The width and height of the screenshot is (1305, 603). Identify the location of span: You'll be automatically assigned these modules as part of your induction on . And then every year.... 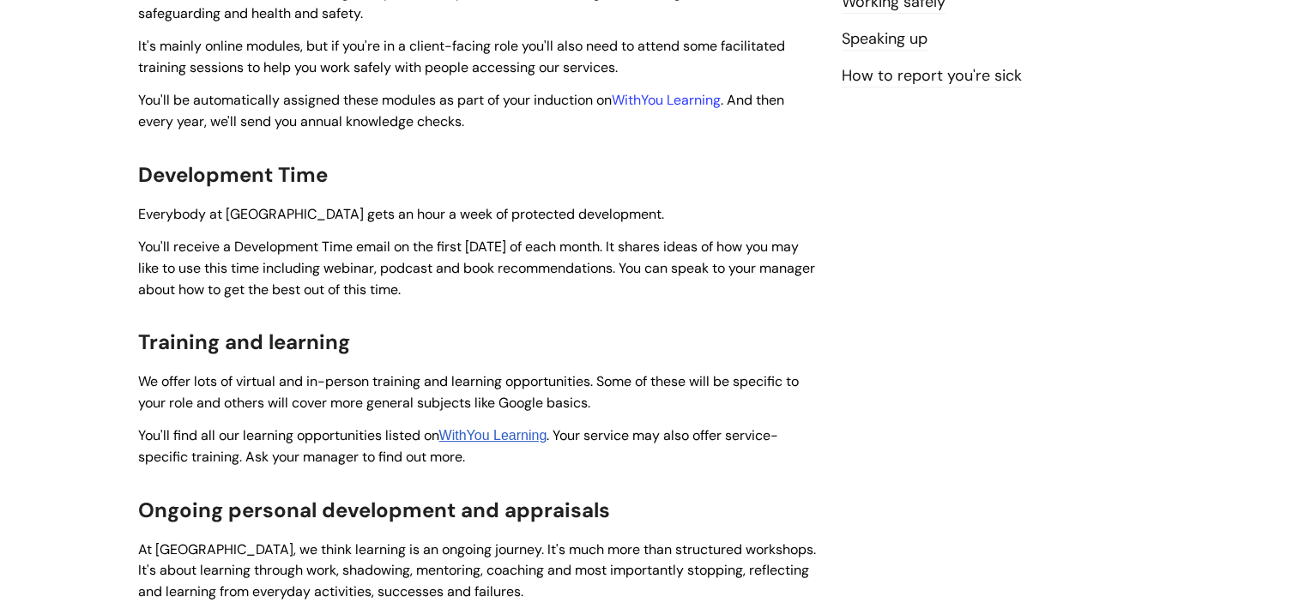
(461, 111).